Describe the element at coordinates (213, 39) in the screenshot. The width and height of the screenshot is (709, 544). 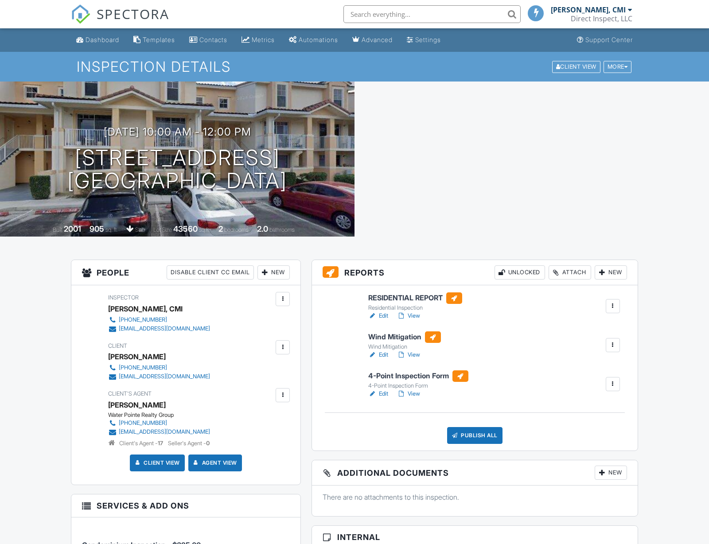
I see `div: Contacts` at that location.